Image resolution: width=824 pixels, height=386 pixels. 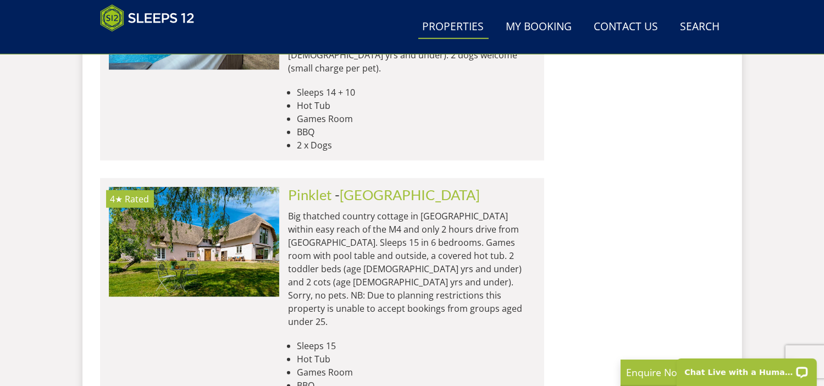 I want to click on a: Contact Us, so click(x=626, y=27).